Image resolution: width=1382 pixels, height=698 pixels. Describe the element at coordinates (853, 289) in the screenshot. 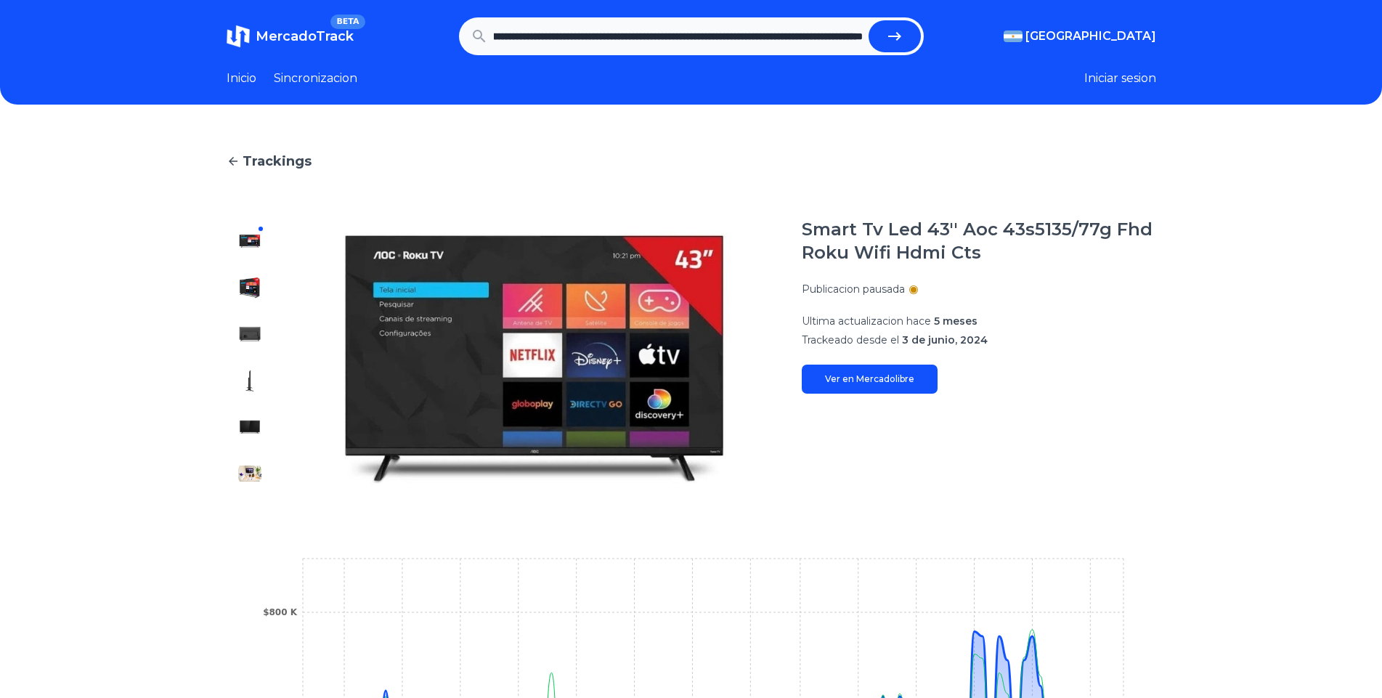

I see `p: Publicacion pausada` at that location.